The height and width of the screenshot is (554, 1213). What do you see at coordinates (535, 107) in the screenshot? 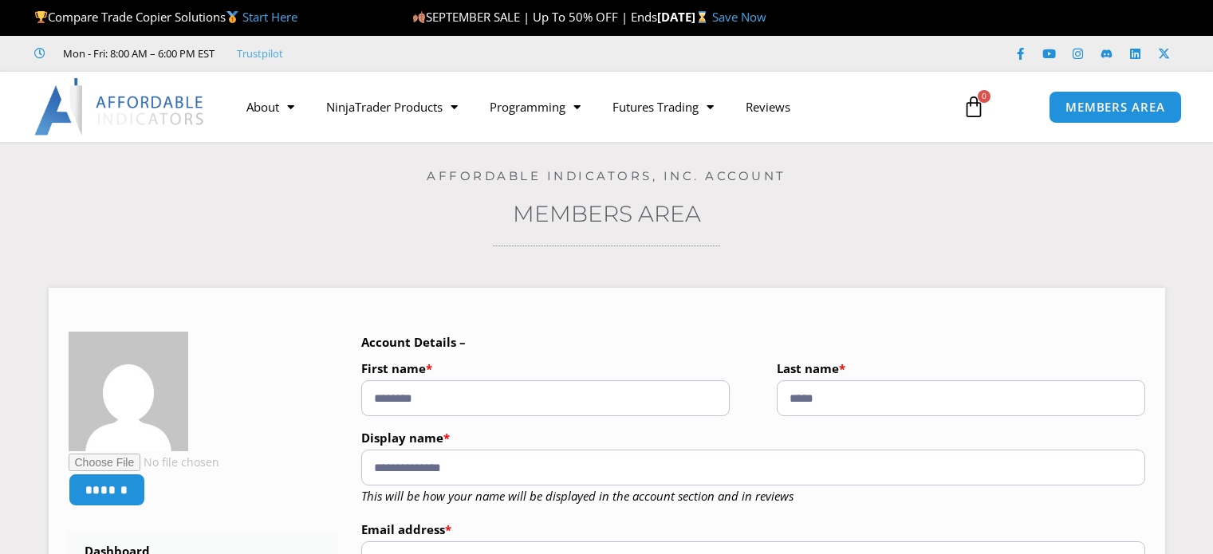
I see `a: Programming` at bounding box center [535, 107].